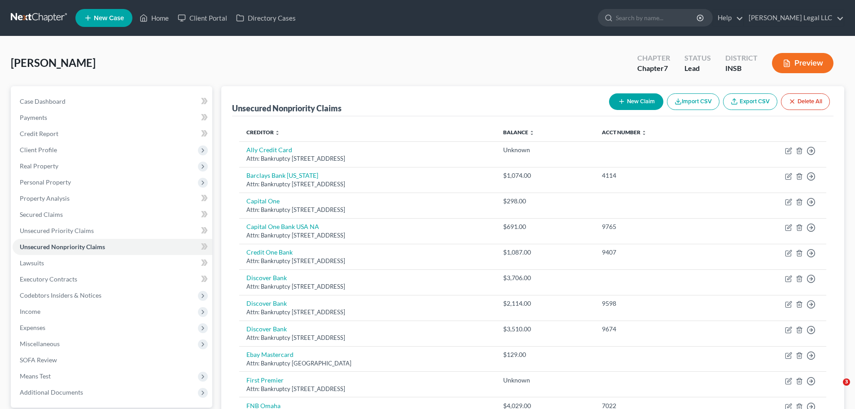 The width and height of the screenshot is (855, 409). What do you see at coordinates (545, 201) in the screenshot?
I see `div: $298.00` at bounding box center [545, 201].